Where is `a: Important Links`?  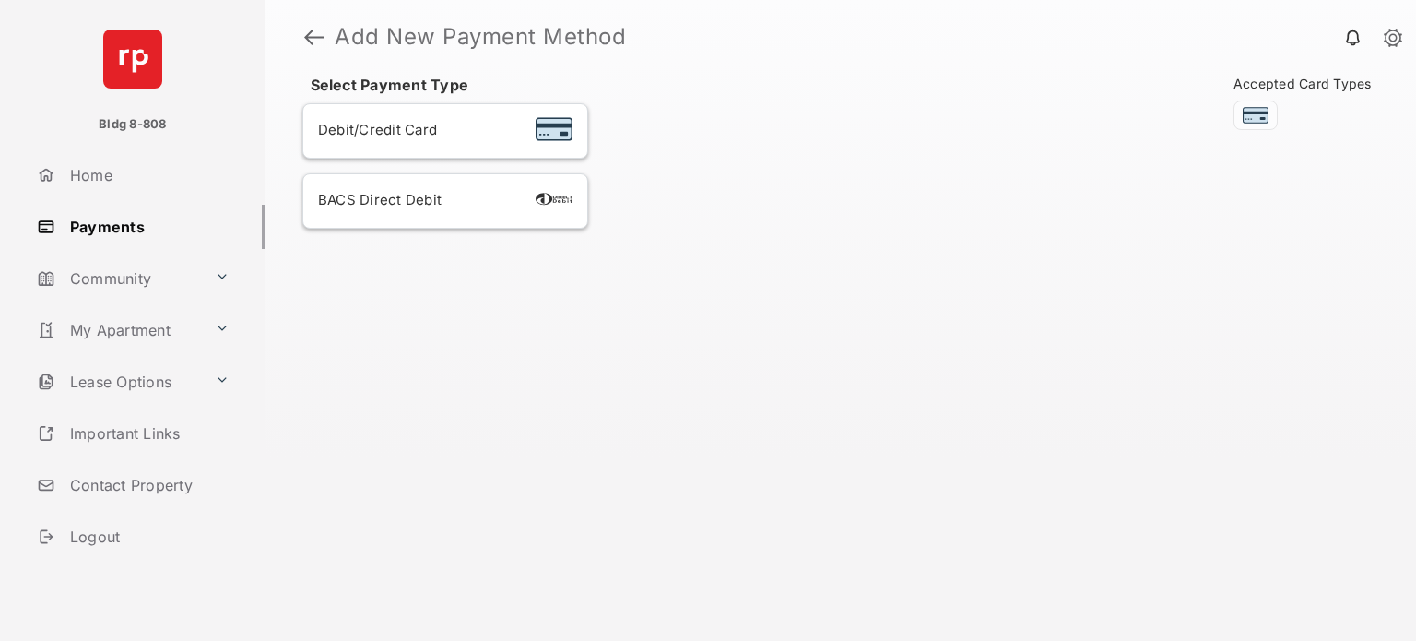 a: Important Links is located at coordinates (133, 433).